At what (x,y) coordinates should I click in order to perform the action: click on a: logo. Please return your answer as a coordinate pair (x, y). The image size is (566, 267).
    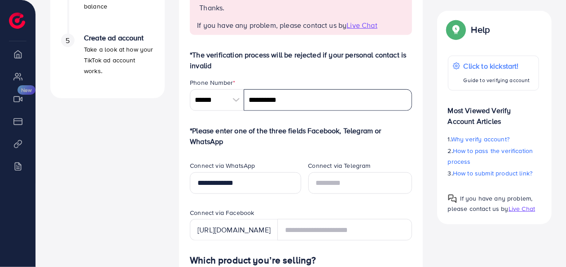
    Looking at the image, I should click on (17, 21).